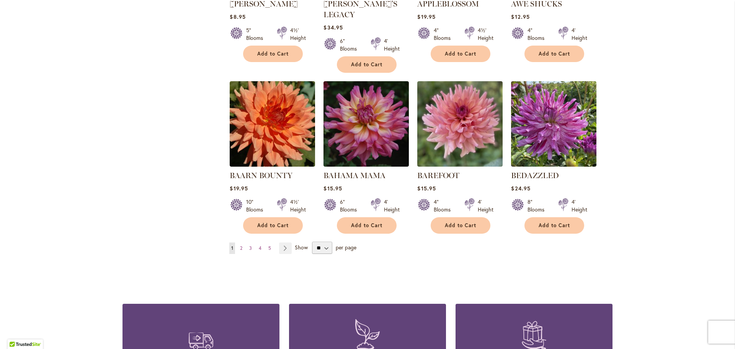 Image resolution: width=735 pixels, height=349 pixels. Describe the element at coordinates (554, 164) in the screenshot. I see `a: Bedazzled` at that location.